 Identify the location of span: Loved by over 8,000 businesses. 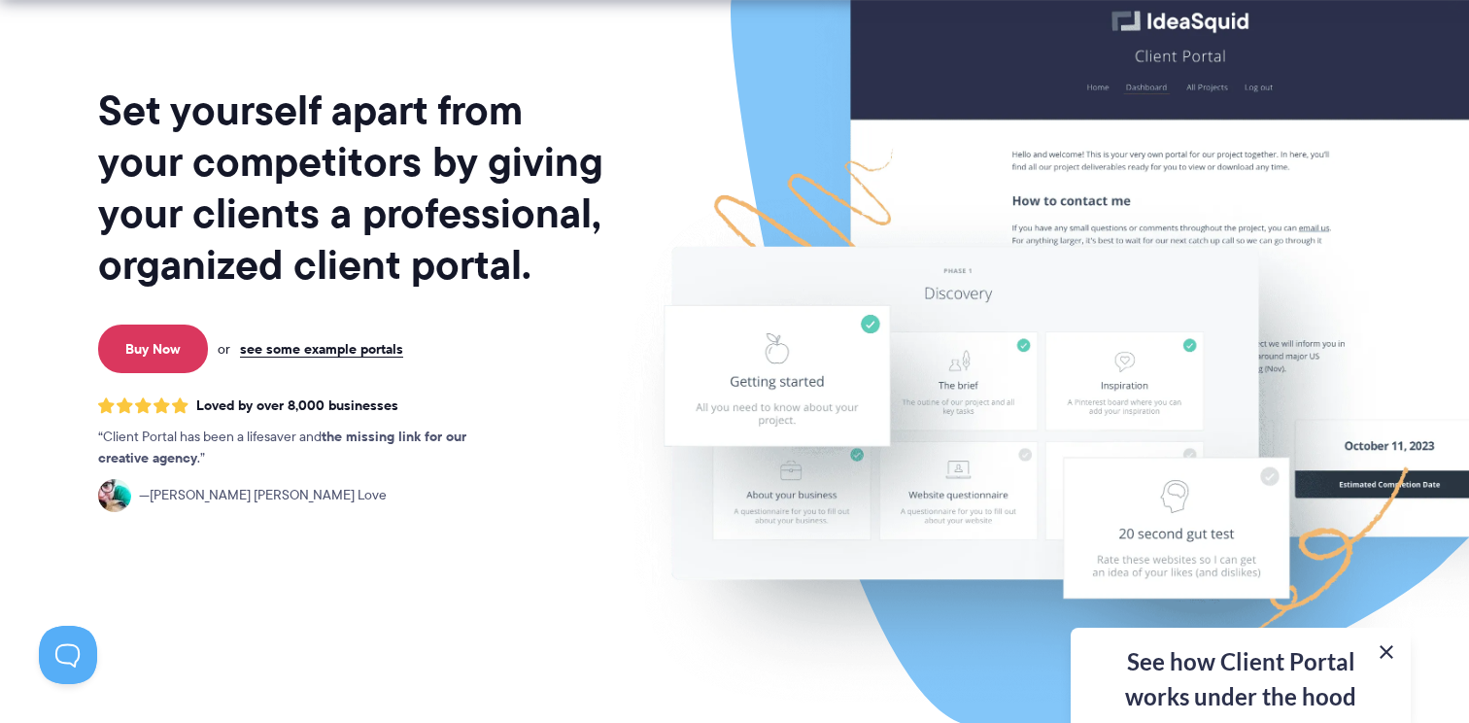
(297, 405).